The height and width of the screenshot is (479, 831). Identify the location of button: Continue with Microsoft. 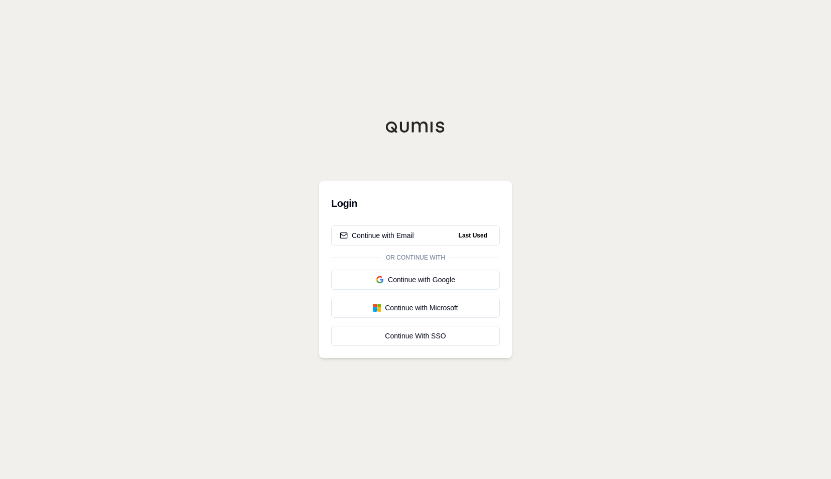
(415, 308).